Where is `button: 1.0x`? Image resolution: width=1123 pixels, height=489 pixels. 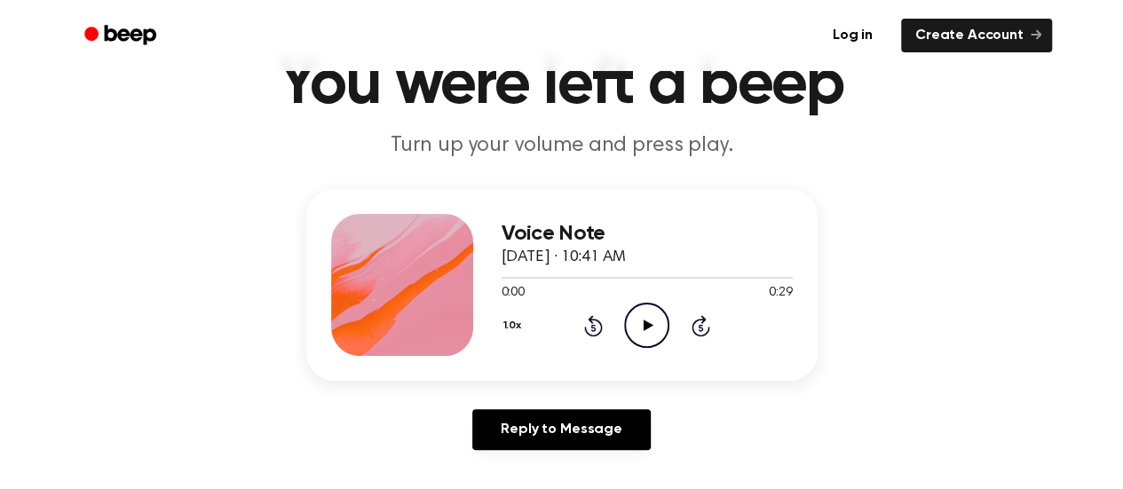 button: 1.0x is located at coordinates (515, 326).